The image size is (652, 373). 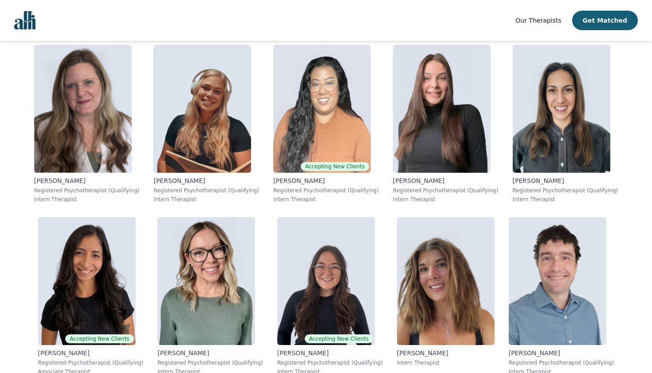 I want to click on a: Get Matched, so click(x=605, y=20).